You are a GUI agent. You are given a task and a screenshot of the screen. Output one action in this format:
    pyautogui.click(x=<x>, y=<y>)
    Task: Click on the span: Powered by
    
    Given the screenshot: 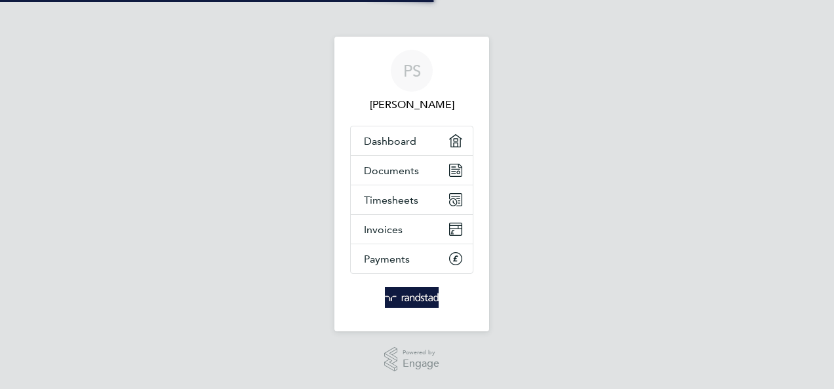 What is the action you would take?
    pyautogui.click(x=421, y=353)
    